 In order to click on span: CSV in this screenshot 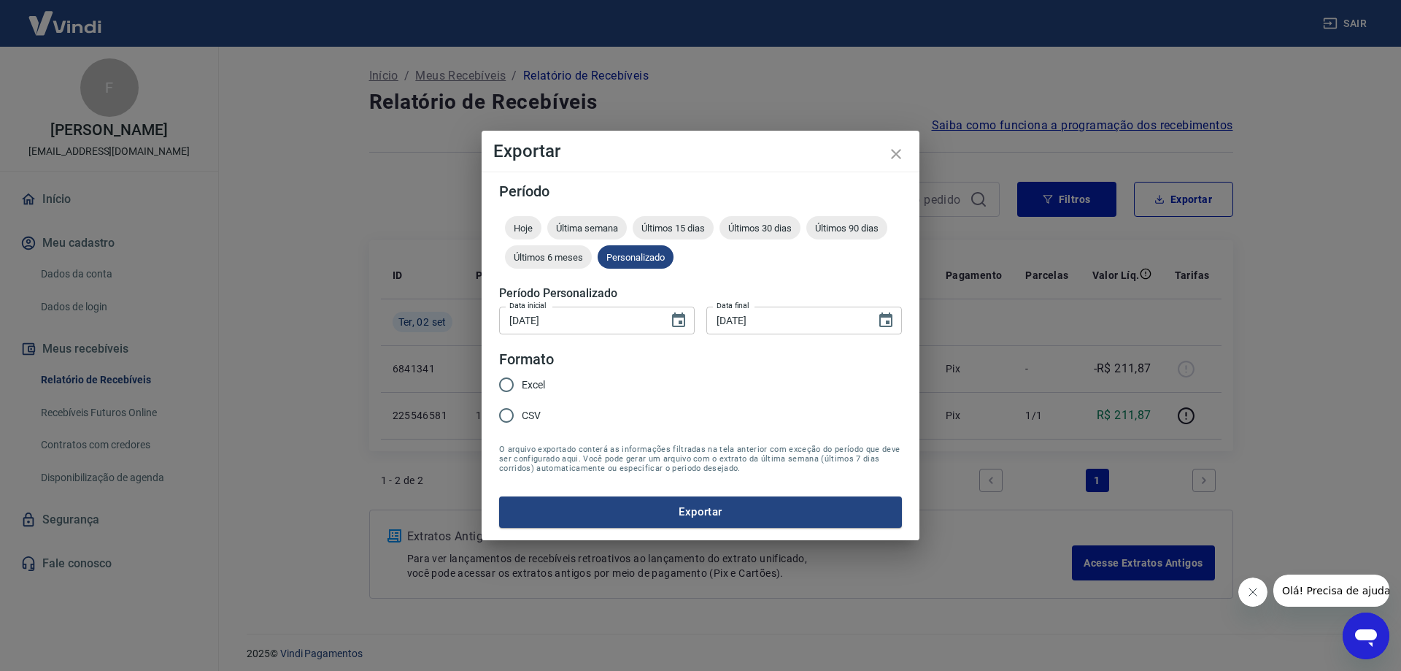, I will do `click(531, 415)`.